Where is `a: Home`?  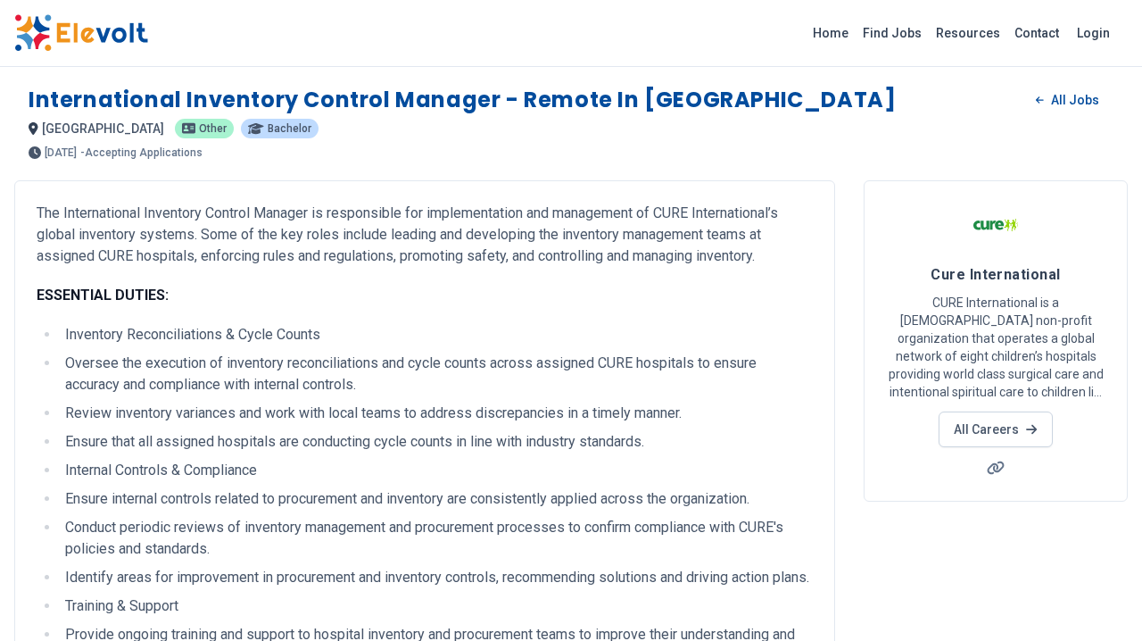 a: Home is located at coordinates (831, 33).